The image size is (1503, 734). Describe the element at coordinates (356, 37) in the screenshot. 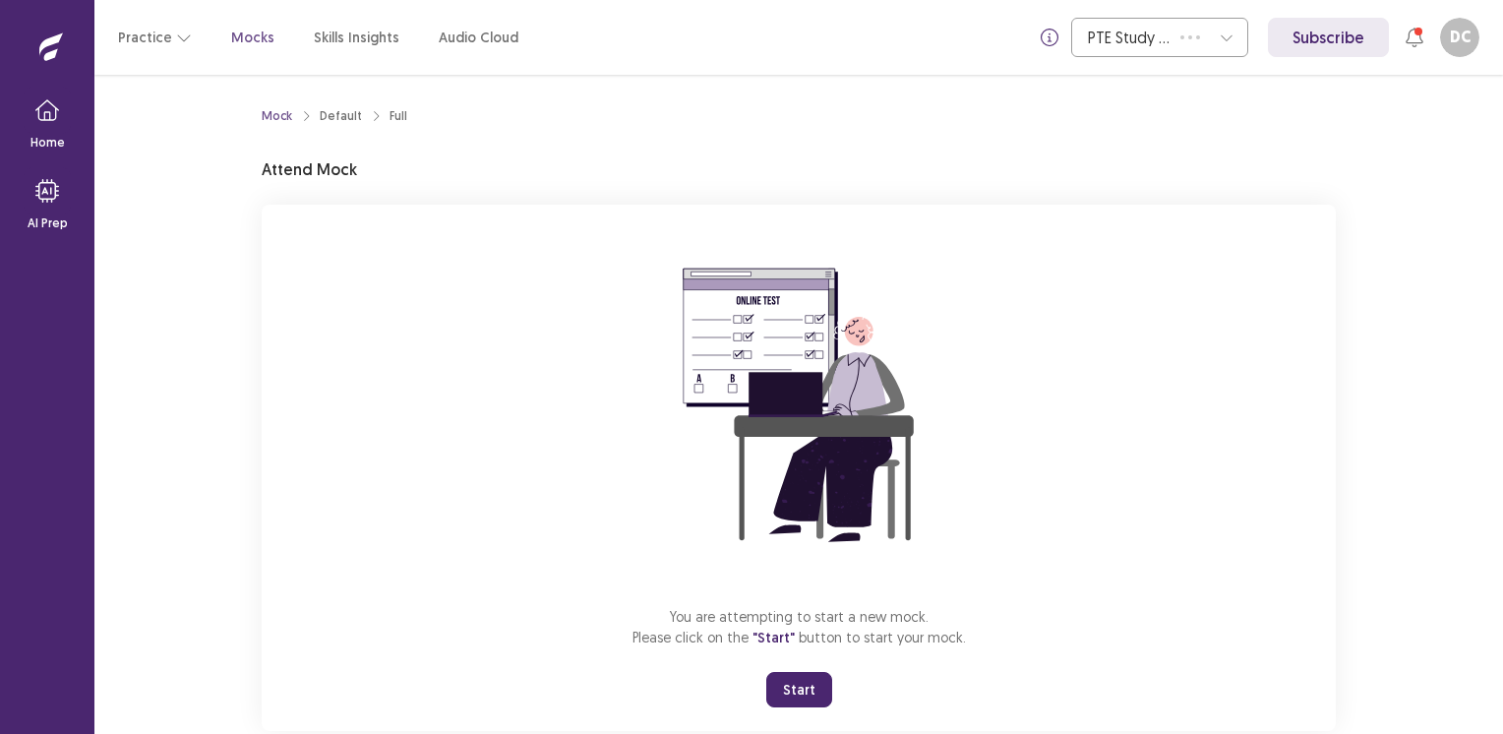

I see `a: Skills Insights` at that location.